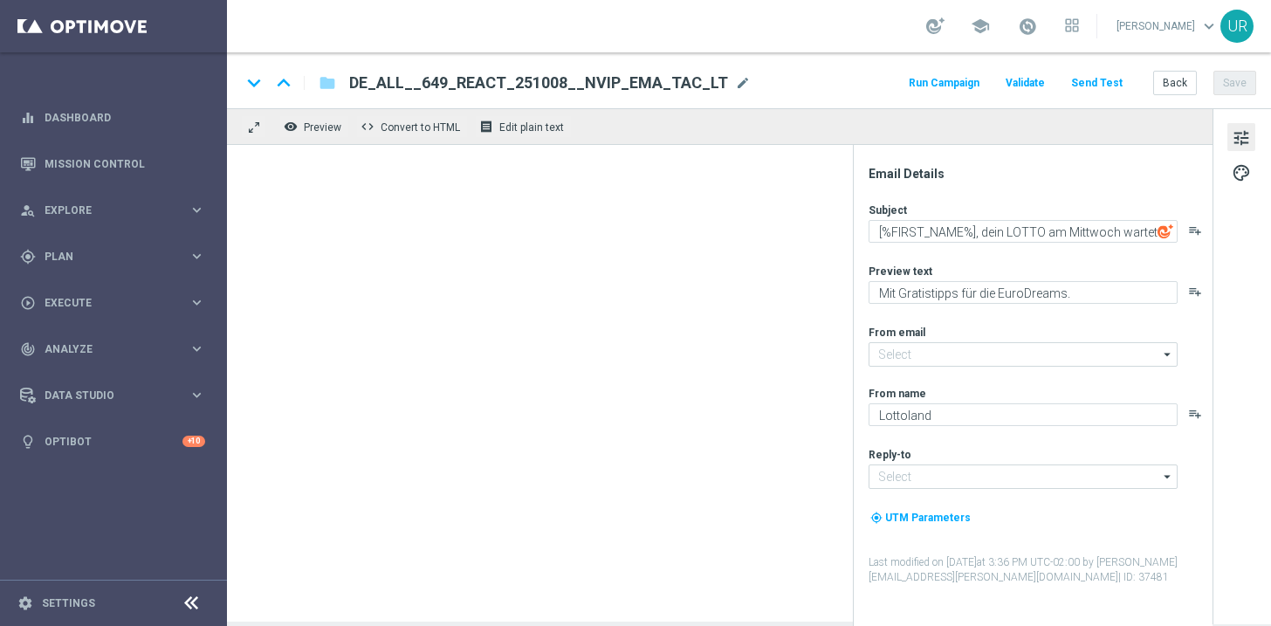 Image resolution: width=1271 pixels, height=626 pixels. Describe the element at coordinates (113, 164) in the screenshot. I see `button: Mission Control` at that location.